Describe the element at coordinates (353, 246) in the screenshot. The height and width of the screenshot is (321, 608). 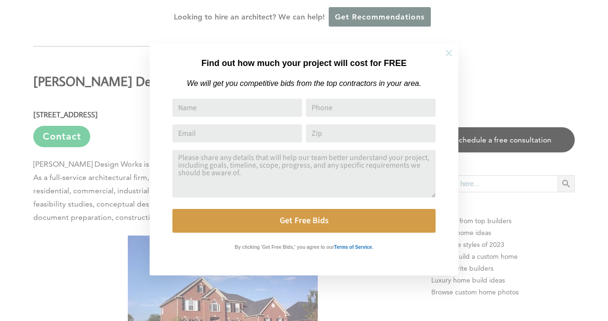
I see `a: Terms of Service` at that location.